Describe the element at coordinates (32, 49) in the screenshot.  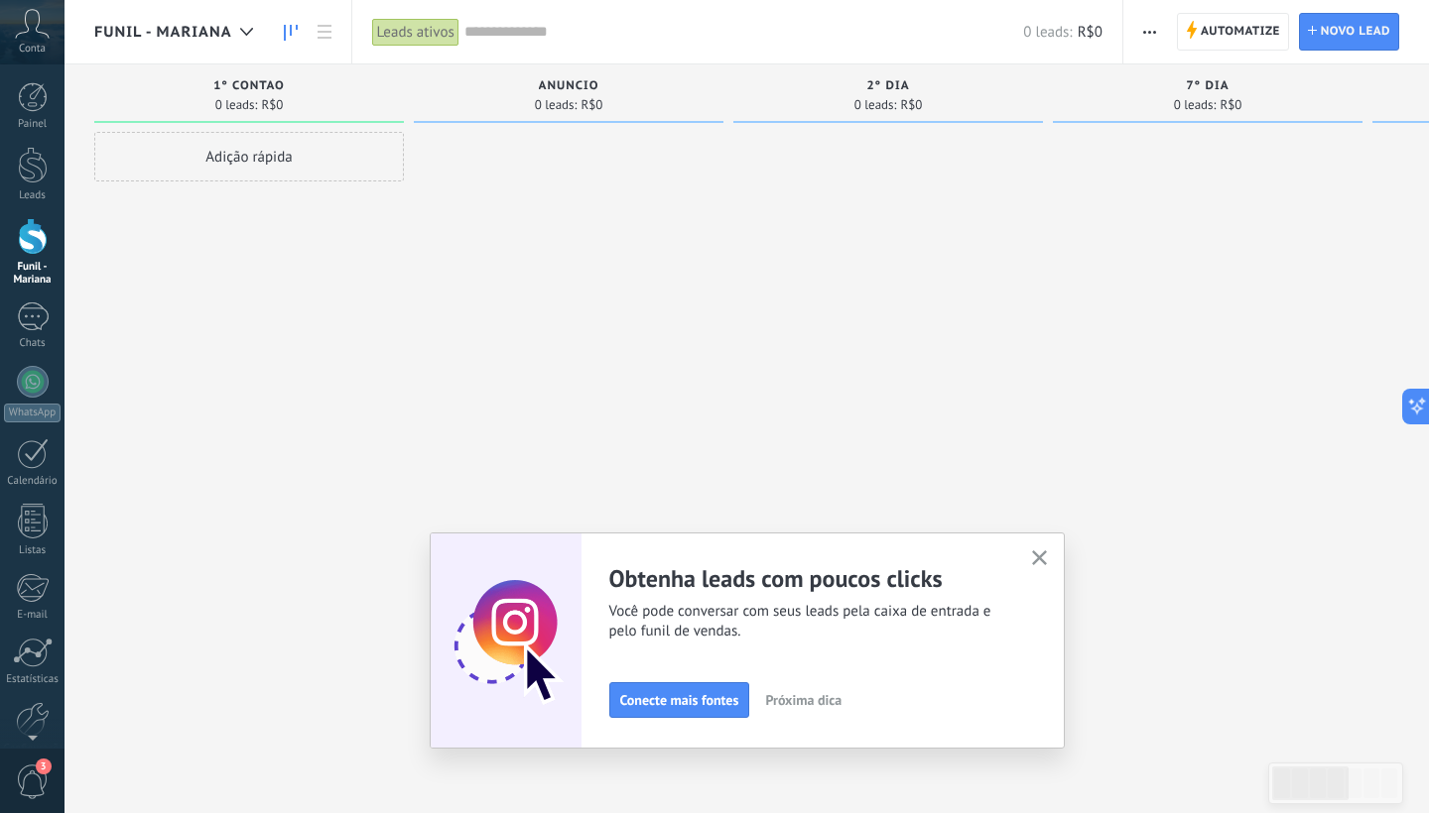
I see `span: Conta` at that location.